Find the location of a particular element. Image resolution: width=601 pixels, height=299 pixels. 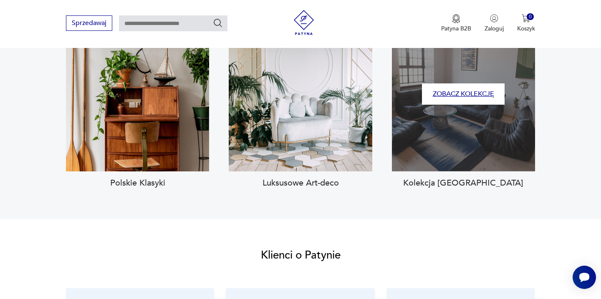

h3: Polskie Klasyki is located at coordinates (137, 183).